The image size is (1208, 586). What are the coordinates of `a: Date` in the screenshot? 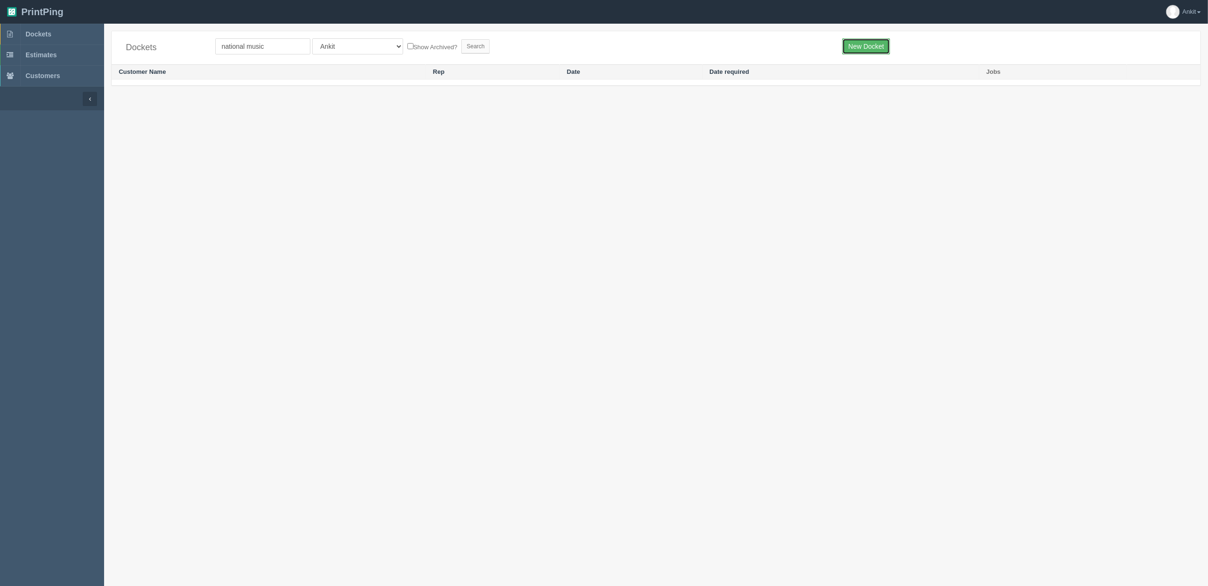 It's located at (574, 71).